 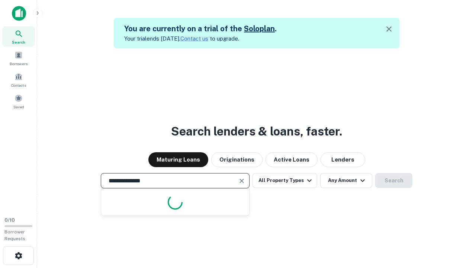 I want to click on div: Borrowers, so click(x=19, y=58).